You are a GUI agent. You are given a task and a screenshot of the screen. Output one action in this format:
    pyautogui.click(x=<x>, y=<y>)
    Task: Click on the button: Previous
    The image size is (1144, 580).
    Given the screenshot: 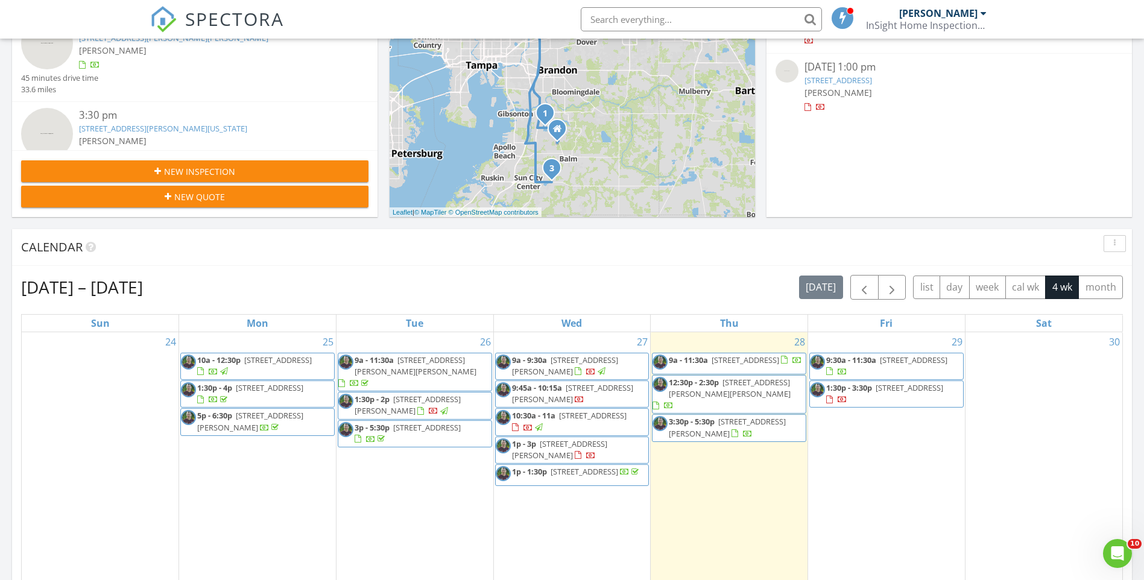 What is the action you would take?
    pyautogui.click(x=864, y=287)
    